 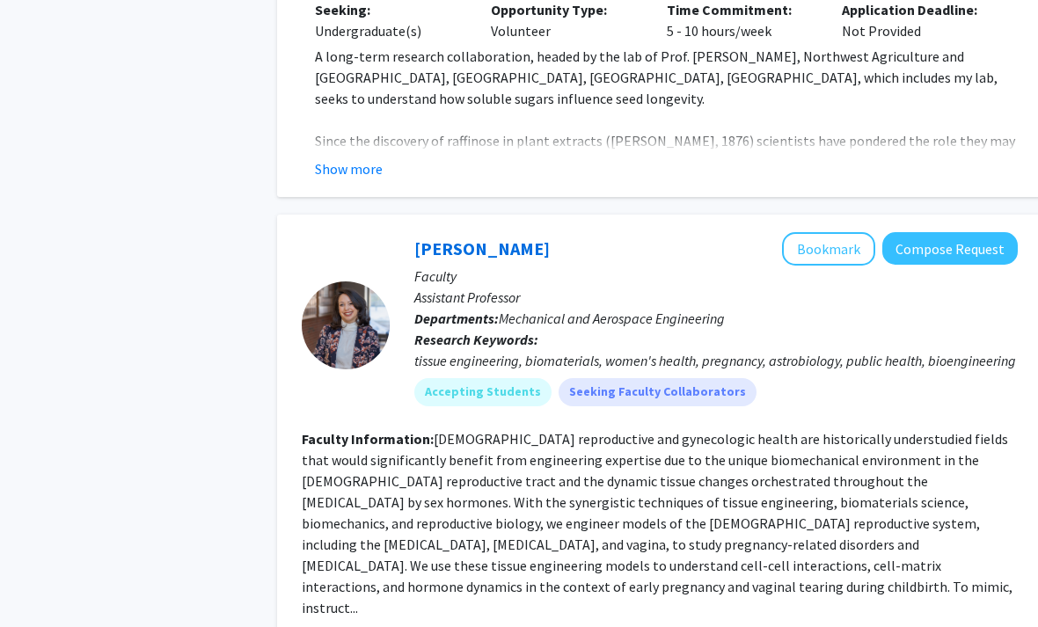 I want to click on p: Assistant Professor, so click(x=716, y=298).